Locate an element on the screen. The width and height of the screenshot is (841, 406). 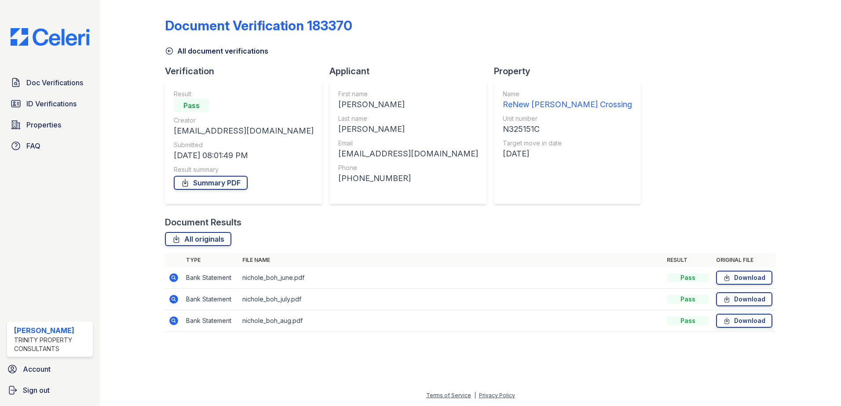
div: N325151C is located at coordinates (567, 129).